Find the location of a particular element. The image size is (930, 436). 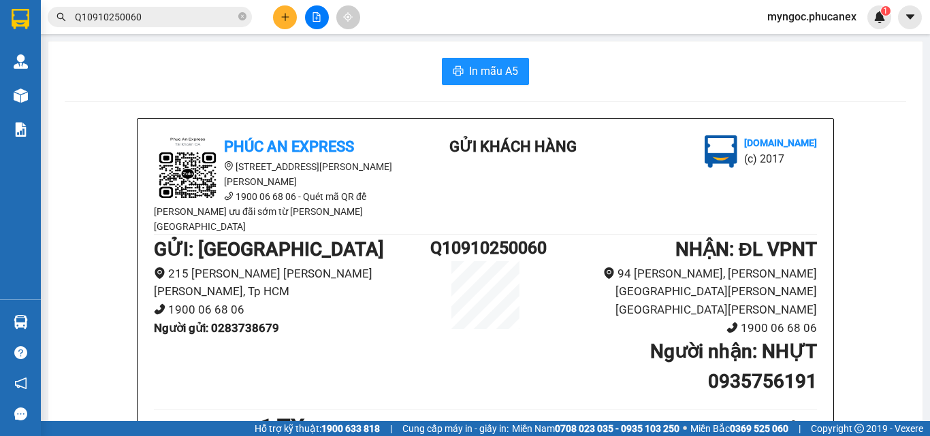

img: logo-vxr is located at coordinates (20, 19).